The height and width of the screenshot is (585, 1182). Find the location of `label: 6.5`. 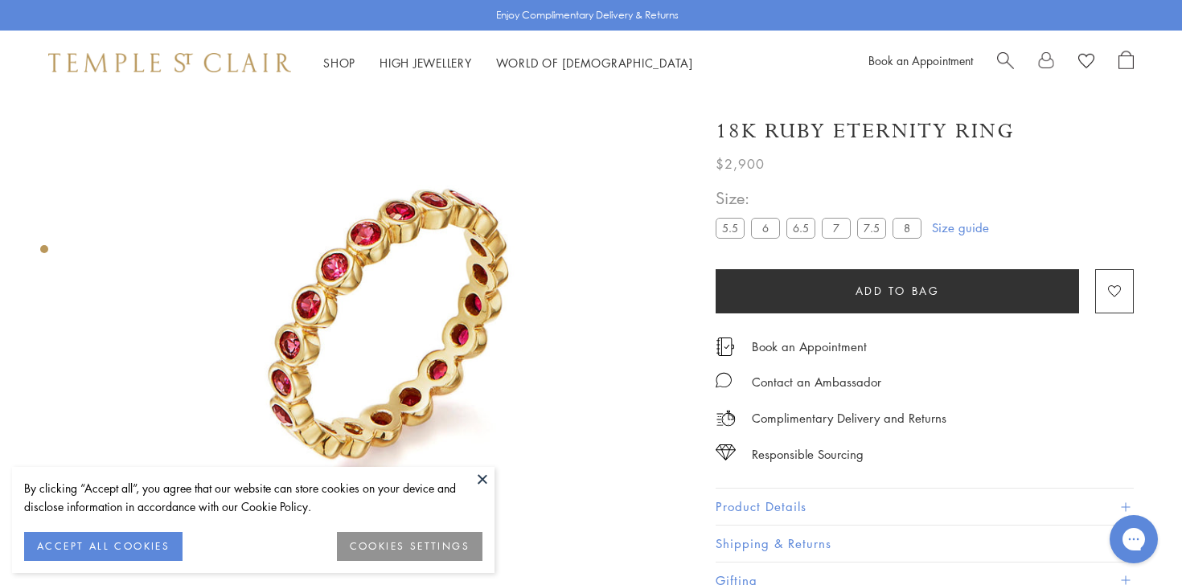

label: 6.5 is located at coordinates (801, 227).